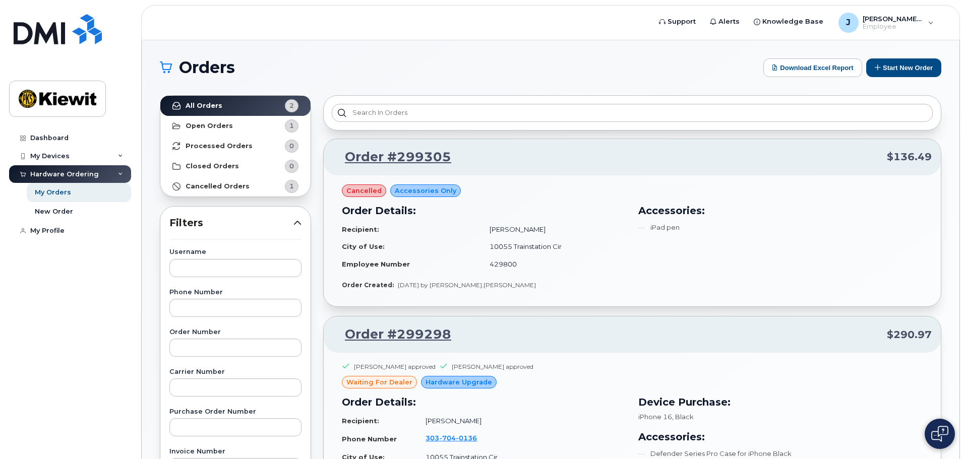  I want to click on a: Closed Orders0, so click(236, 166).